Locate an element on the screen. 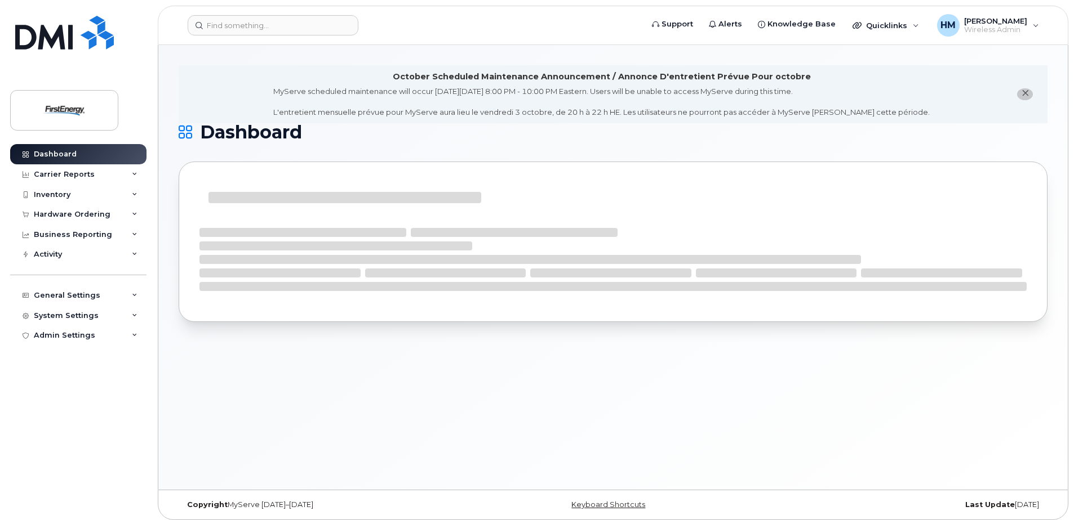 The width and height of the screenshot is (1074, 520). span: Dashboard is located at coordinates (251, 132).